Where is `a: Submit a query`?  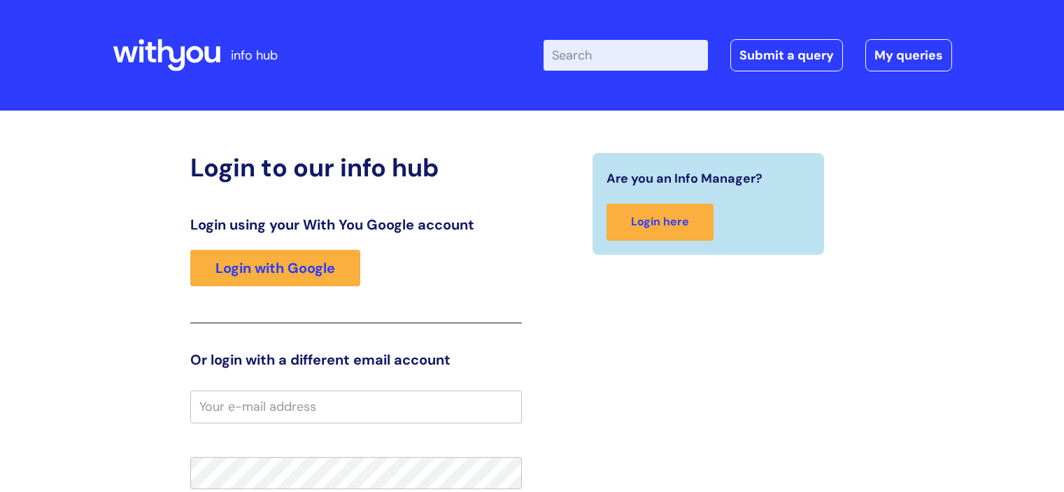
a: Submit a query is located at coordinates (786, 55).